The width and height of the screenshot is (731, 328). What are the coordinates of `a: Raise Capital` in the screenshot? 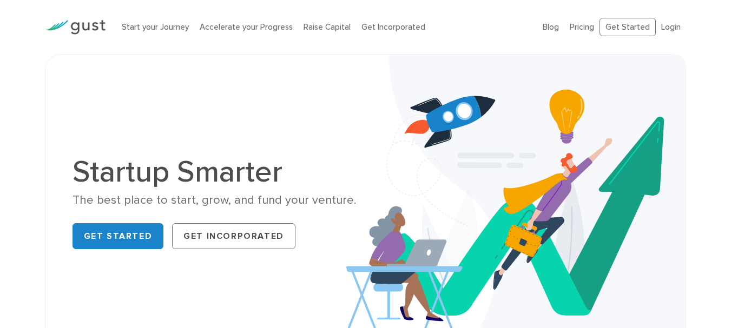 It's located at (327, 27).